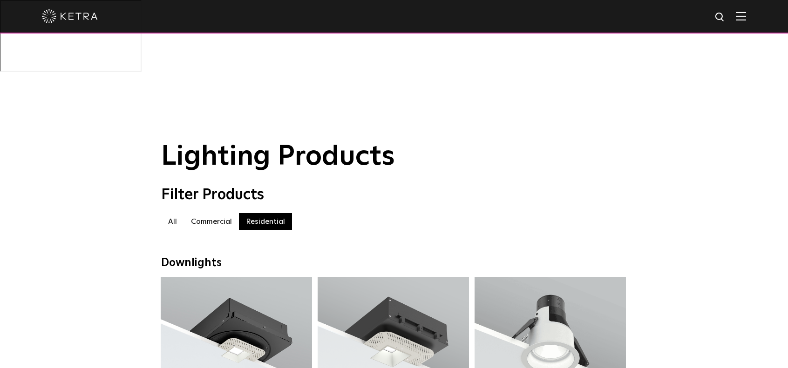  What do you see at coordinates (741, 16) in the screenshot?
I see `img: Hamburger%20Nav.svg` at bounding box center [741, 16].